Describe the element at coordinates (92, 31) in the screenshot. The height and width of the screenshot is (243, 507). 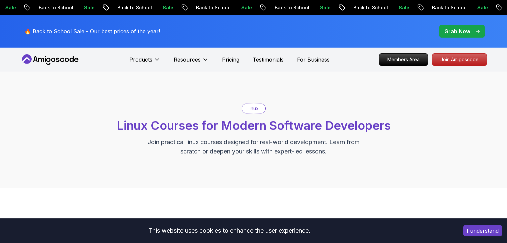
I see `p: 🔥 Back to School Sale - Our best prices of the year!` at that location.